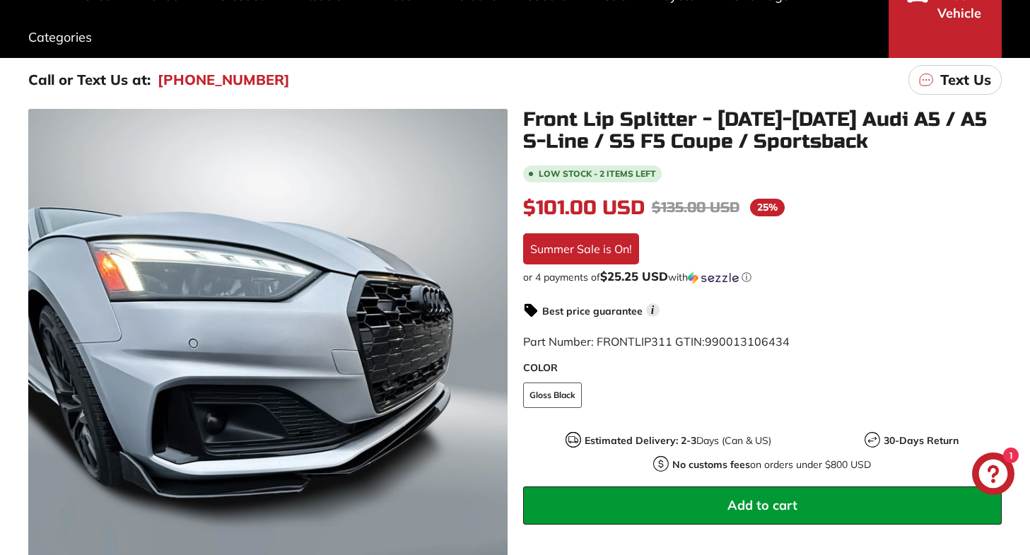  I want to click on button: Add to cart, so click(763, 505).